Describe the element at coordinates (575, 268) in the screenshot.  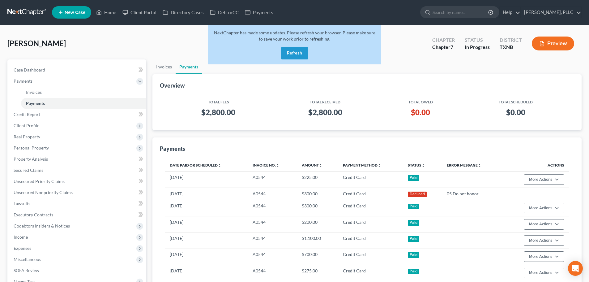
I see `div: Open Intercom Messenger` at that location.